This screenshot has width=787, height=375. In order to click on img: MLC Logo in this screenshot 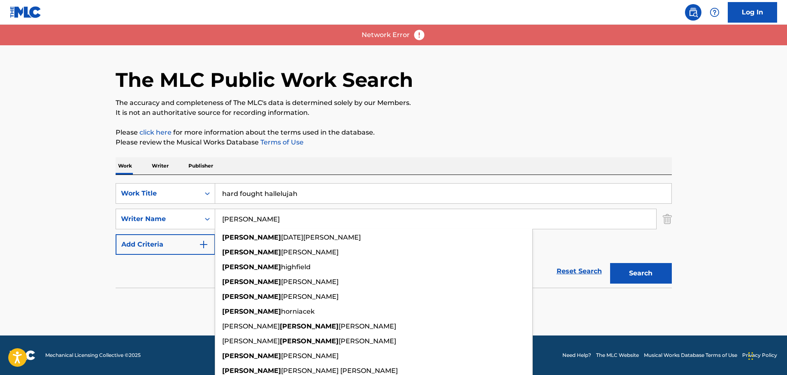, I will do `click(26, 12)`.